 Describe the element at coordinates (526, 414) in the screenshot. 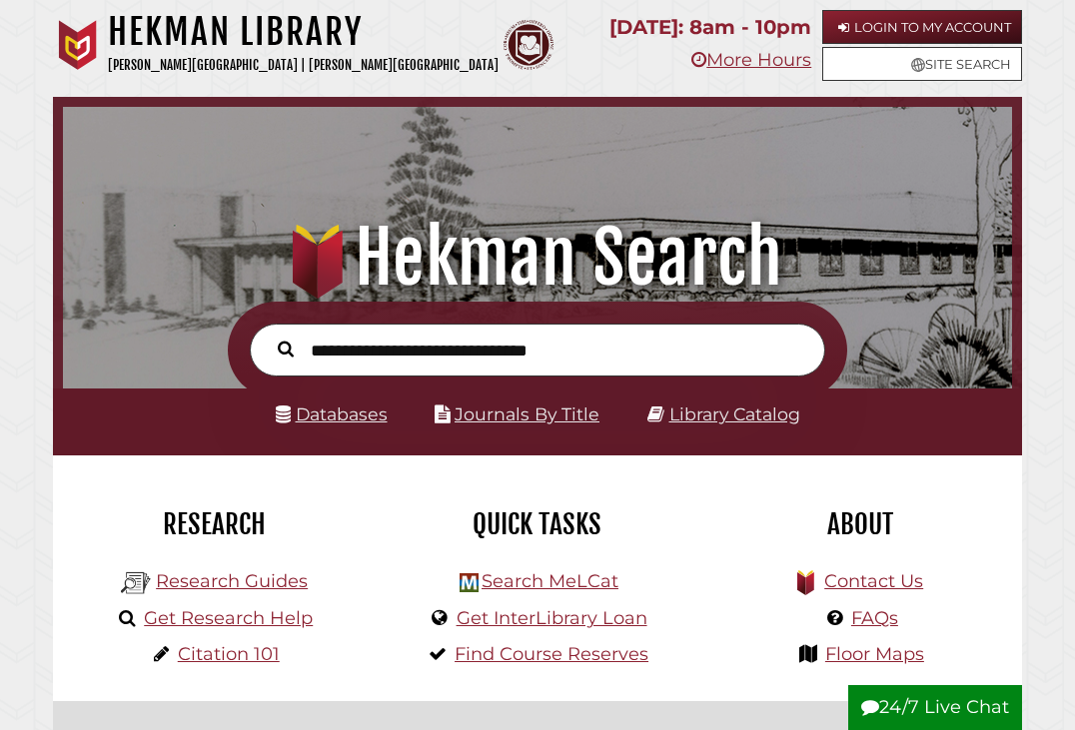

I see `a: Journals By Title` at that location.